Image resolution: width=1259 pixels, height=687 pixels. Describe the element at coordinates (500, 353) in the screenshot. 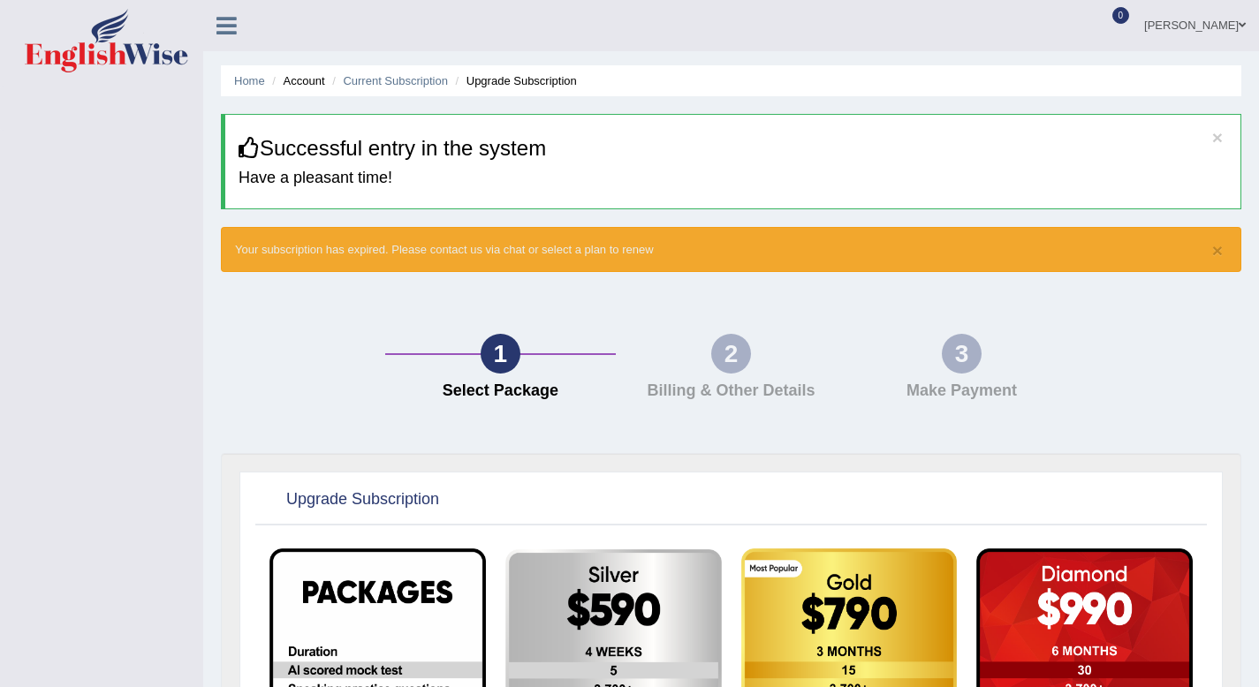

I see `div: 1` at that location.